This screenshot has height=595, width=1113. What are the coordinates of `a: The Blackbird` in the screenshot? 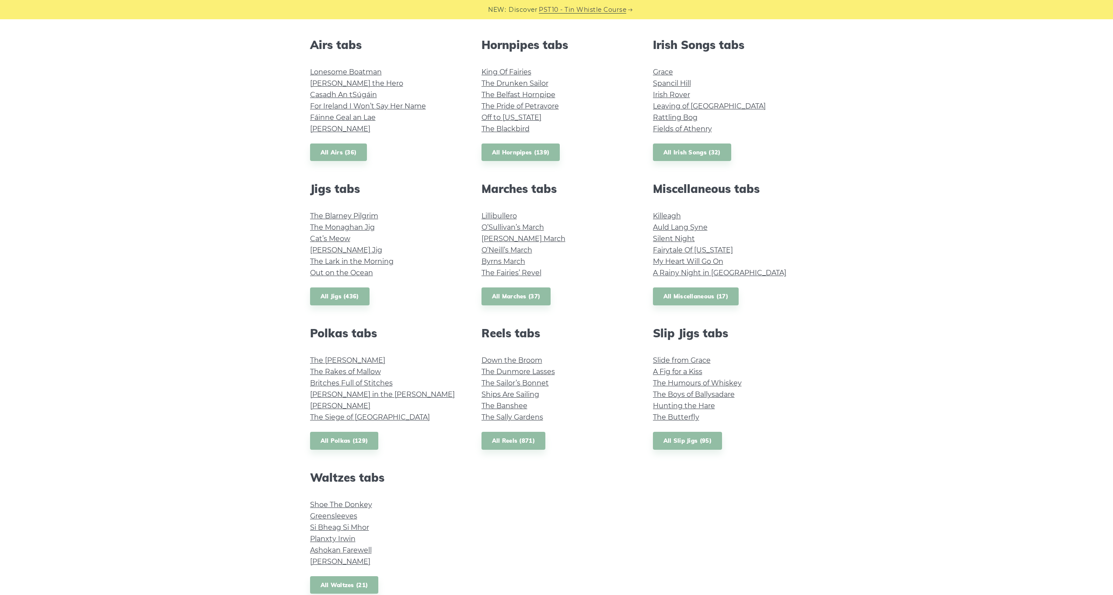 It's located at (506, 129).